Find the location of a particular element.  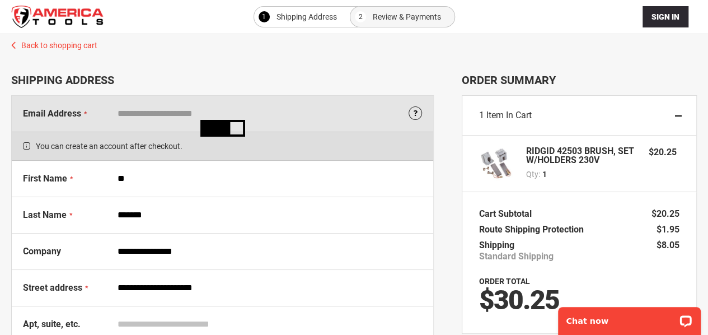

span: $30.25 is located at coordinates (519, 299).